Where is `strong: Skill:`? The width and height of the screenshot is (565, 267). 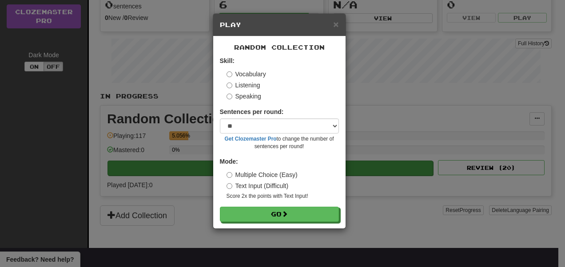
strong: Skill: is located at coordinates (227, 61).